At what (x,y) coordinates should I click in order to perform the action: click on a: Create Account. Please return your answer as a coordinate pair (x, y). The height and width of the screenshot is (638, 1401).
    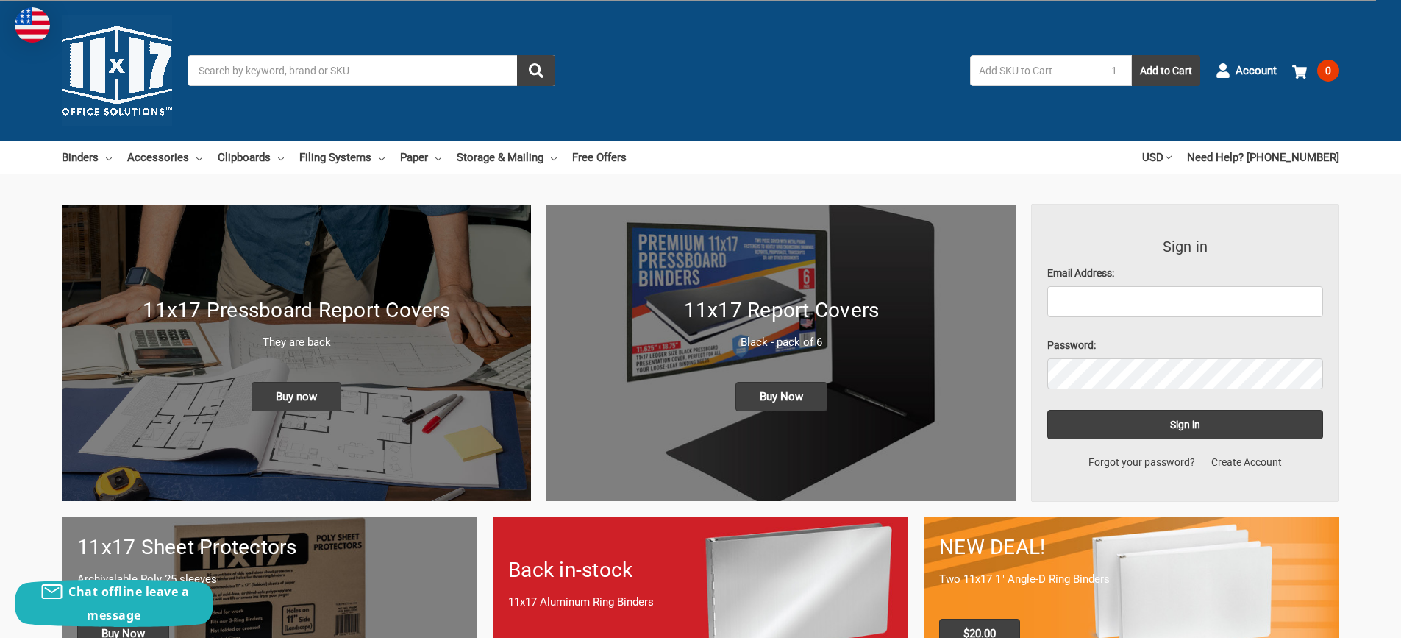
    Looking at the image, I should click on (1247, 462).